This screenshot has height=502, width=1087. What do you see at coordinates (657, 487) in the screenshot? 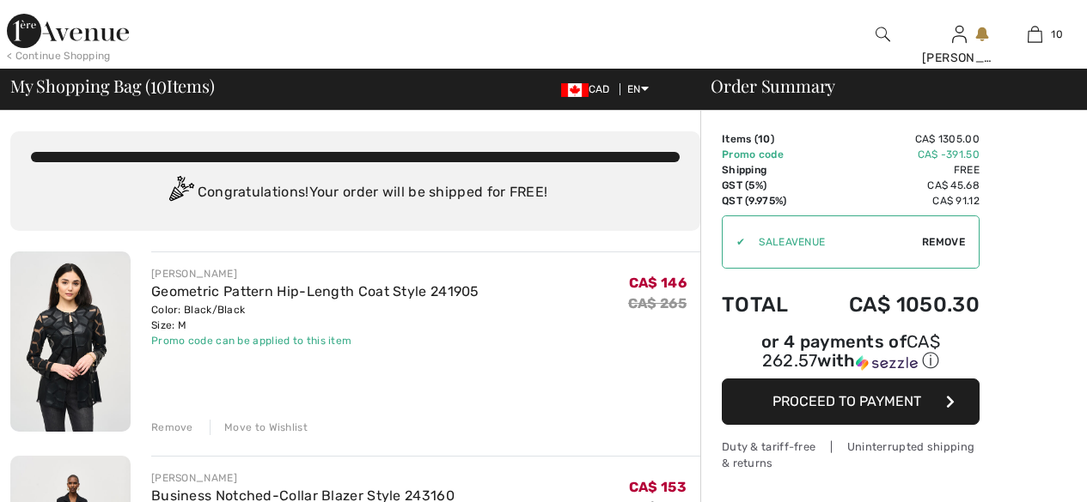
I see `span: CA$ 153` at bounding box center [657, 487].